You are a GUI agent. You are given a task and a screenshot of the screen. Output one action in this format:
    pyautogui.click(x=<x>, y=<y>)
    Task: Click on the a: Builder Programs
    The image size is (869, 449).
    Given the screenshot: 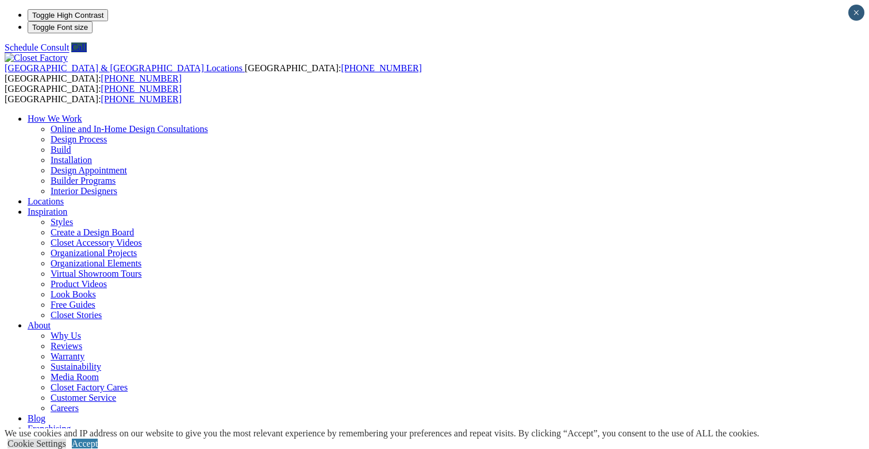 What is the action you would take?
    pyautogui.click(x=83, y=180)
    